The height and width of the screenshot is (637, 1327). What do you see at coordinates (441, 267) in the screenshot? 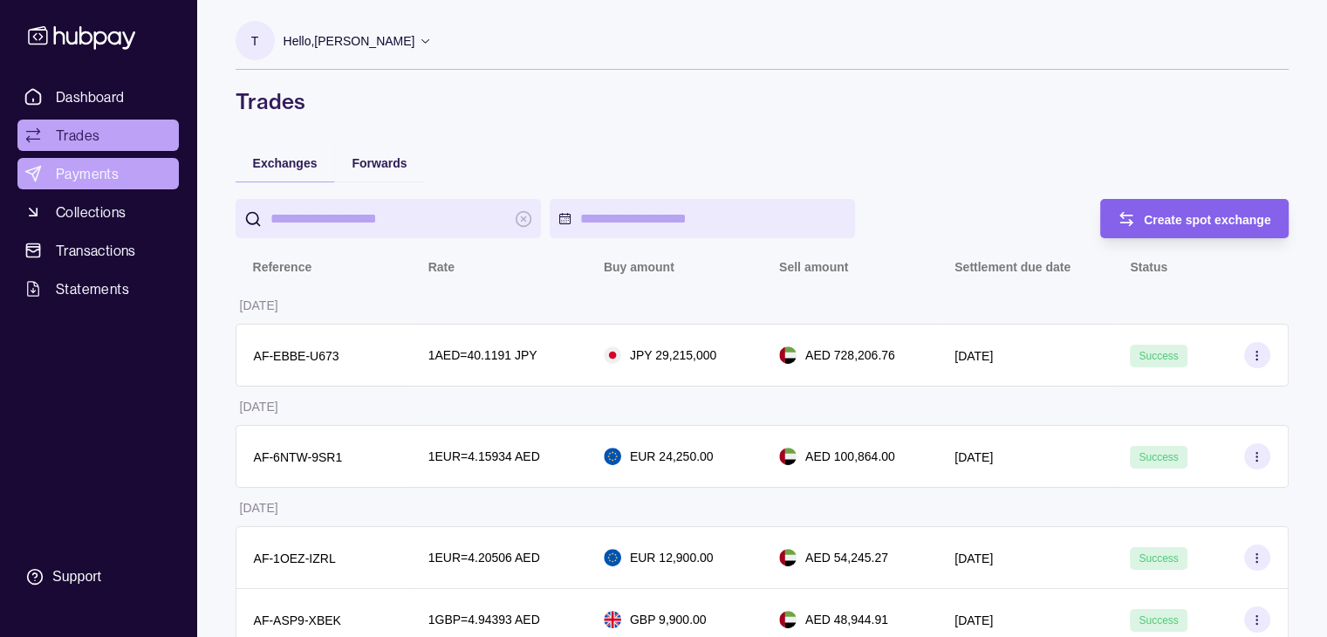
I see `p: Rate` at bounding box center [441, 267].